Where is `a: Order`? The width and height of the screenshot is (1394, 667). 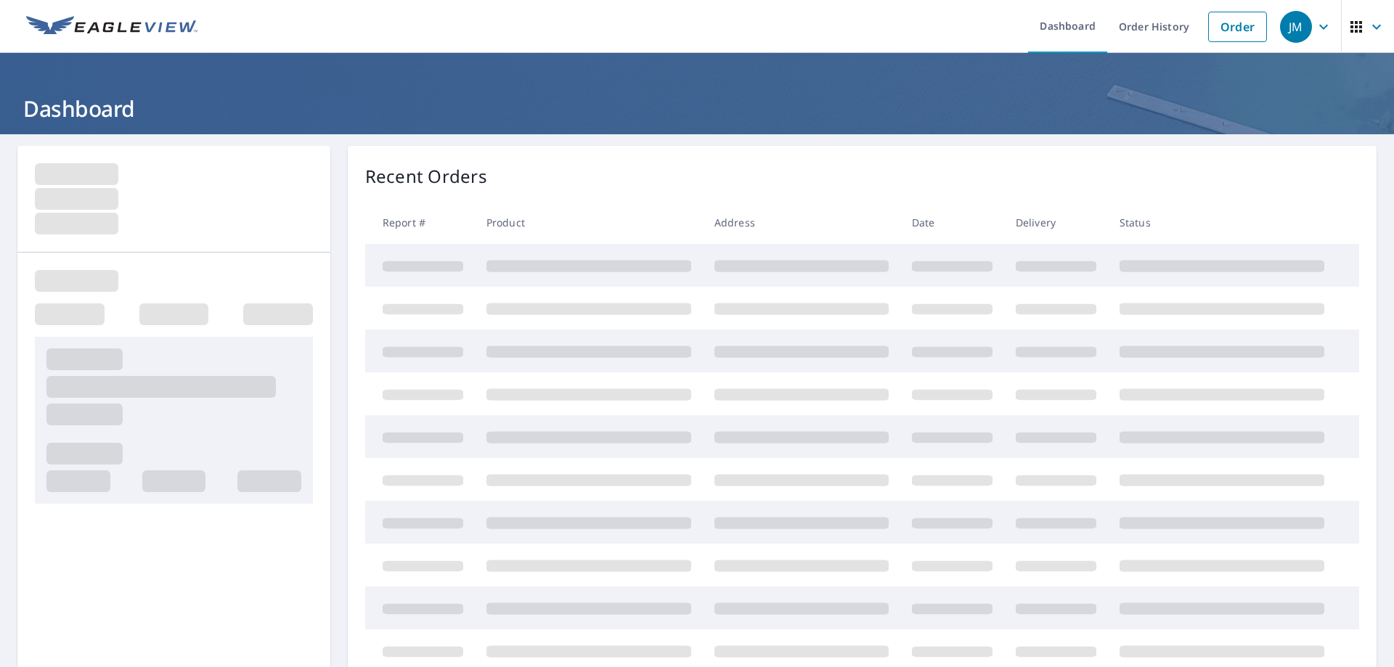 a: Order is located at coordinates (1237, 27).